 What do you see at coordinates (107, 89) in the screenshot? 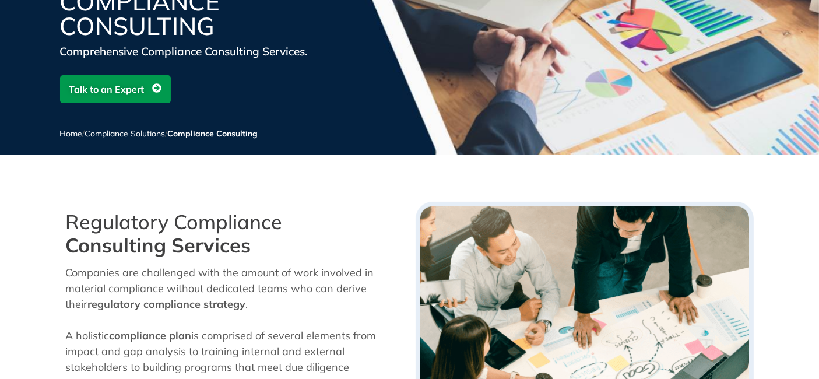
I see `span: Talk to an Expert` at bounding box center [107, 89].